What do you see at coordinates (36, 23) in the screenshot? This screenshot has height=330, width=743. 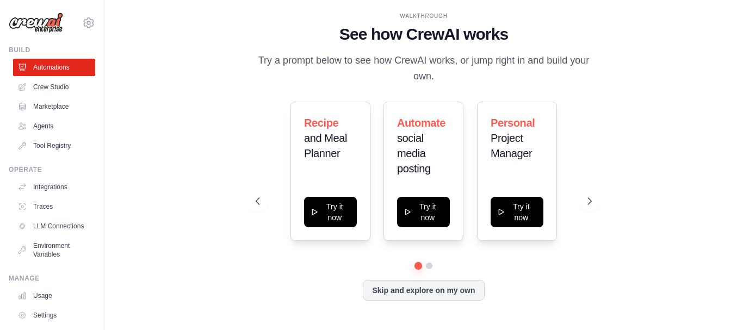 I see `img: Logo` at bounding box center [36, 23].